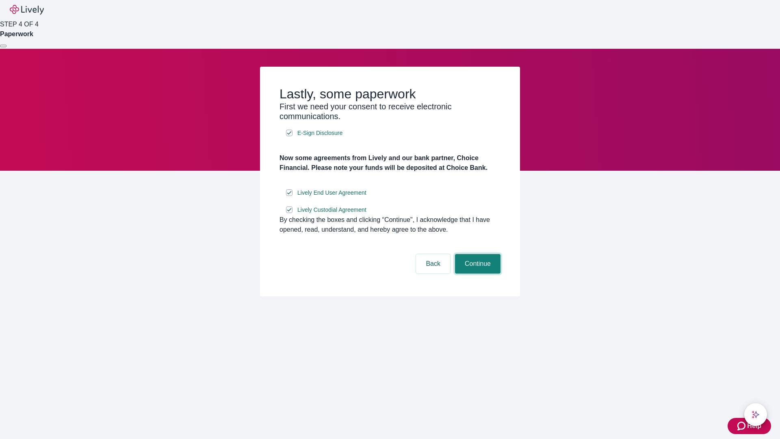 This screenshot has height=439, width=780. I want to click on span: Lively End User Agreement, so click(332, 193).